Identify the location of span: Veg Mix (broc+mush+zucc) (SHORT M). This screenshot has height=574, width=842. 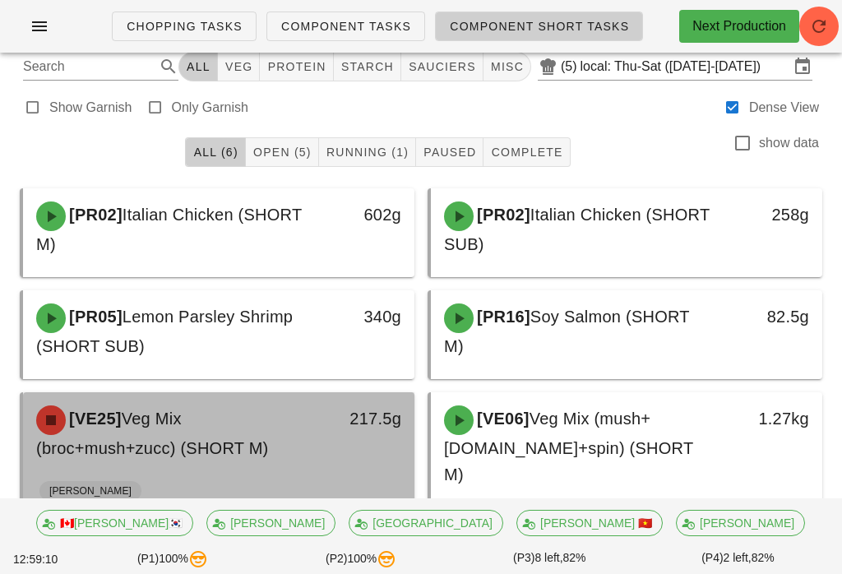
(152, 433).